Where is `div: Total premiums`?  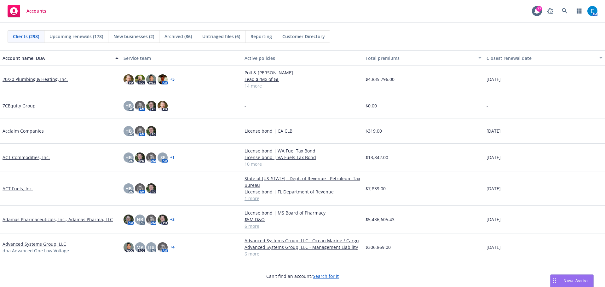 div: Total premiums is located at coordinates (420, 58).